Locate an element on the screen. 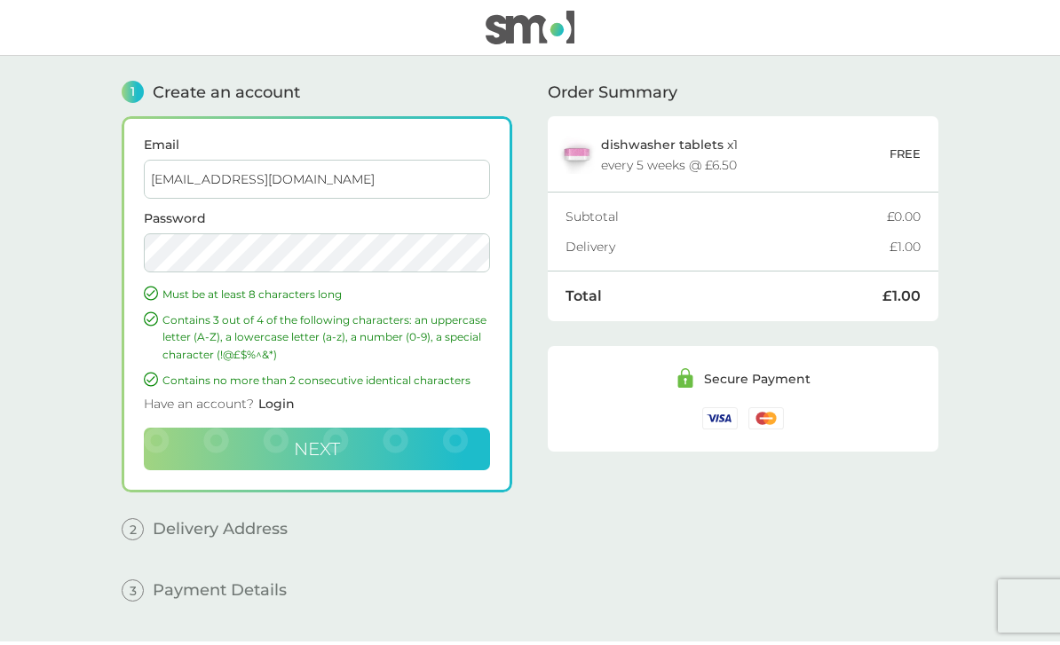 The image size is (1060, 645). span: Login is located at coordinates (276, 404).